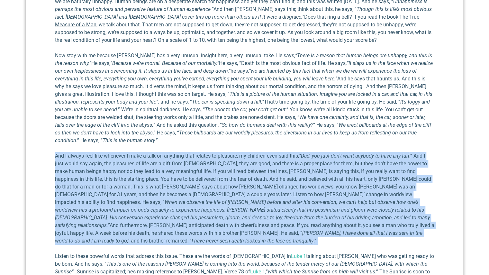  I want to click on em: It’s foggy and you are unable to see ahead, so click(242, 105).